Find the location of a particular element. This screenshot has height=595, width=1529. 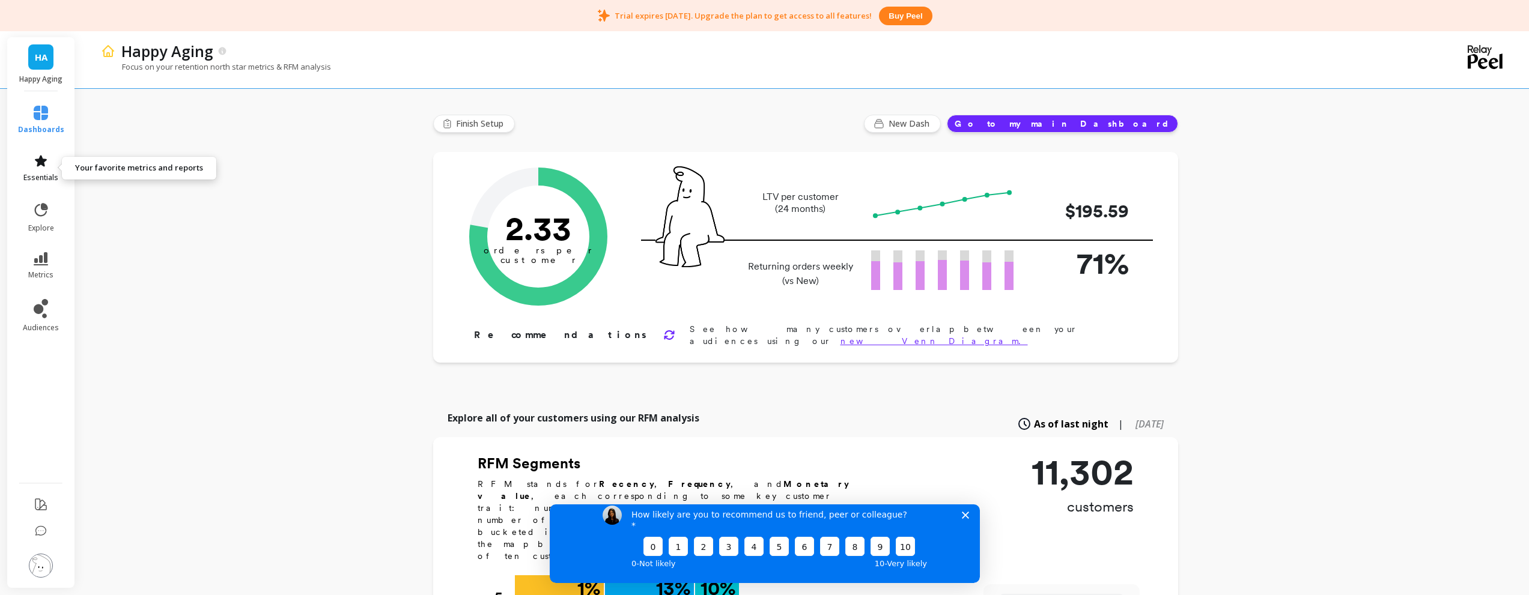

button: New Dash is located at coordinates (902, 124).